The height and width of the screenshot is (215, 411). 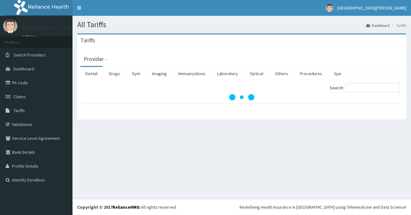 What do you see at coordinates (242, 97) in the screenshot?
I see `svg: audio-loading` at bounding box center [242, 97].